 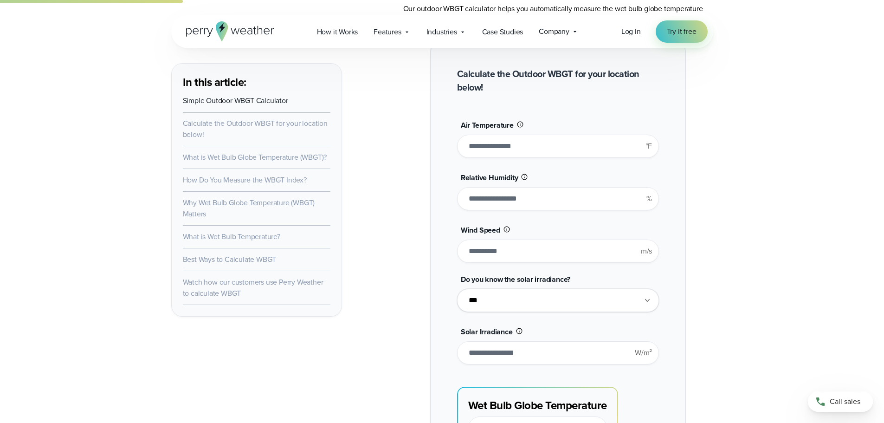 I want to click on p: Our outdoor WBGT calculator helps you automatically measure the wet bulb globe temperature quickl..., so click(x=558, y=14).